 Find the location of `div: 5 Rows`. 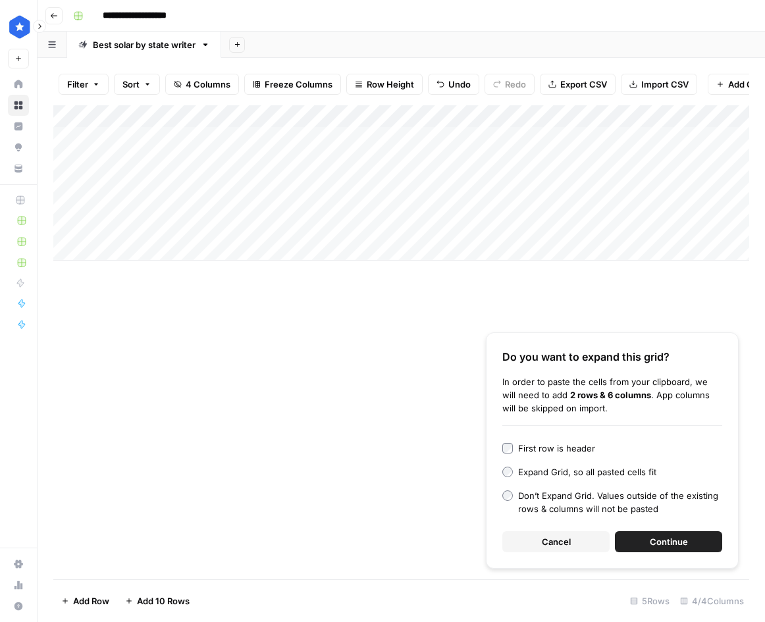

div: 5 Rows is located at coordinates (649, 601).